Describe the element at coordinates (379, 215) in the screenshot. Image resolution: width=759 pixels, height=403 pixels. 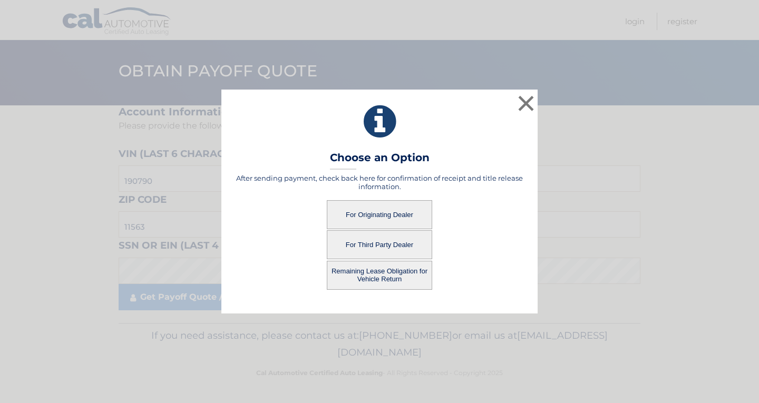
I see `button: For Originating Dealer` at that location.